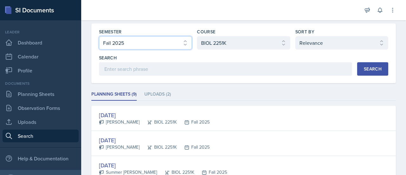 The height and width of the screenshot is (175, 406). What do you see at coordinates (41, 122) in the screenshot?
I see `a: Uploads` at bounding box center [41, 122].